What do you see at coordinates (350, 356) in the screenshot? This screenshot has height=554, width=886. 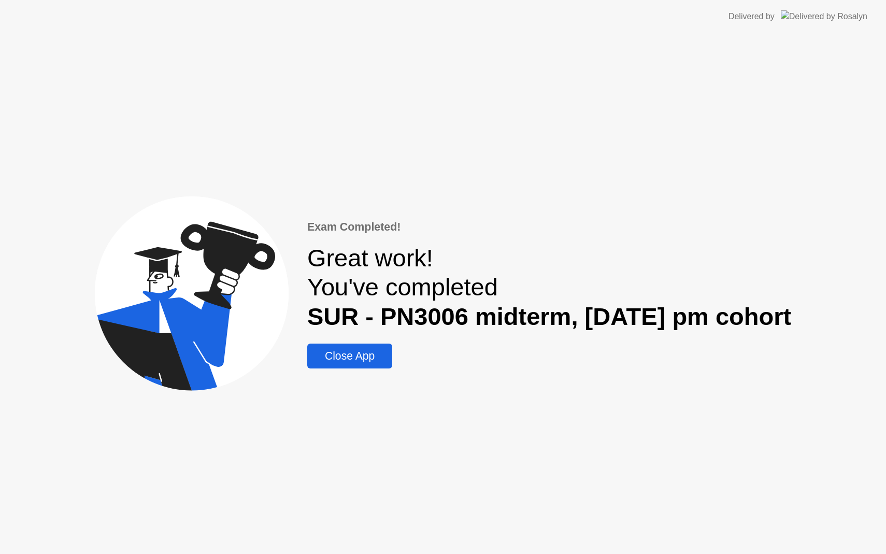 I see `div: Close App` at bounding box center [350, 356].